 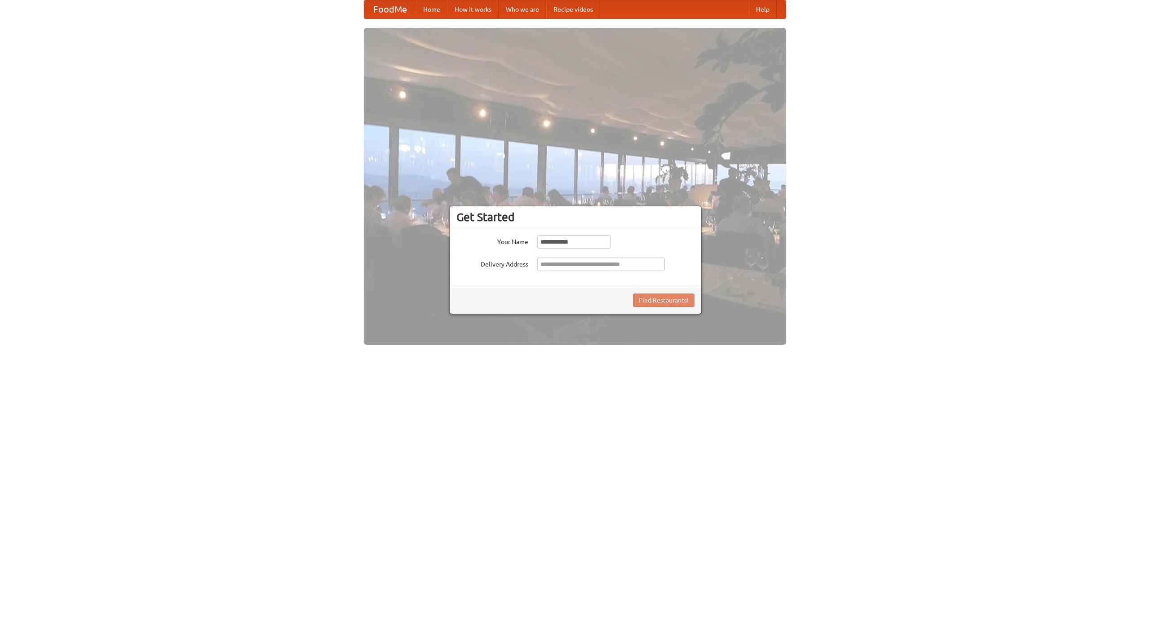 What do you see at coordinates (664, 300) in the screenshot?
I see `button: Find Restaurants!` at bounding box center [664, 300].